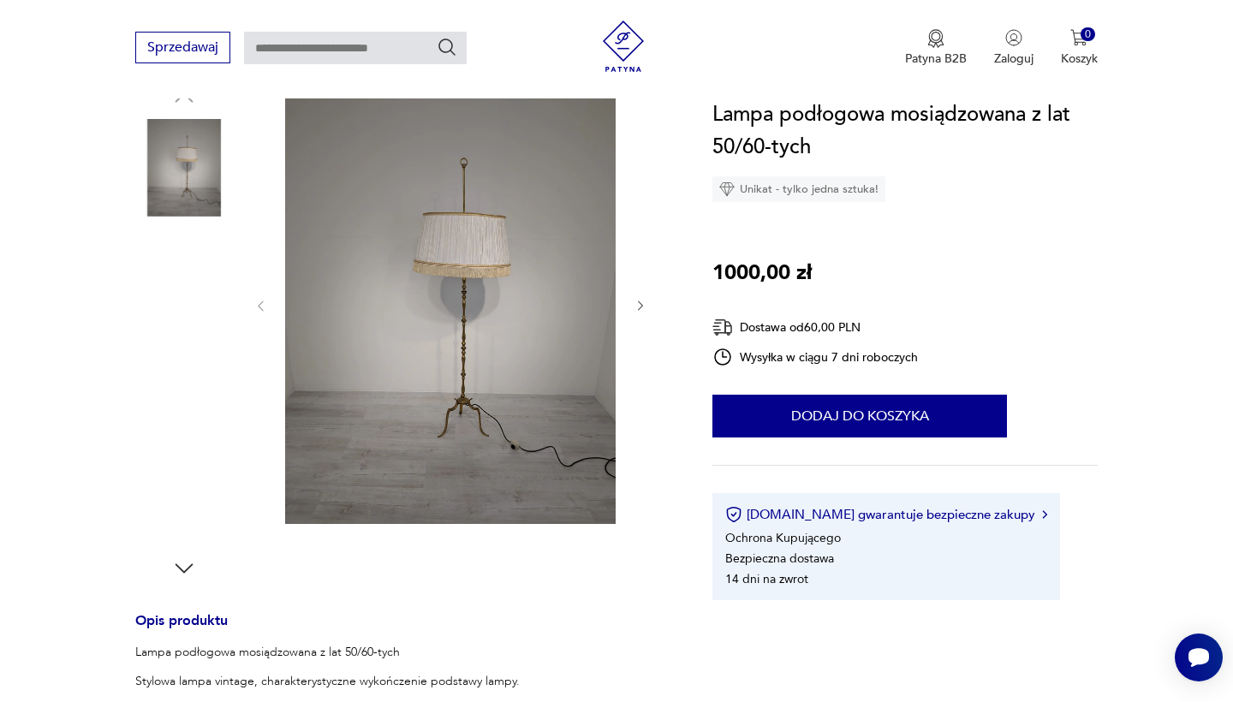 Image resolution: width=1233 pixels, height=702 pixels. Describe the element at coordinates (936, 48) in the screenshot. I see `button: Patyna B2B` at that location.